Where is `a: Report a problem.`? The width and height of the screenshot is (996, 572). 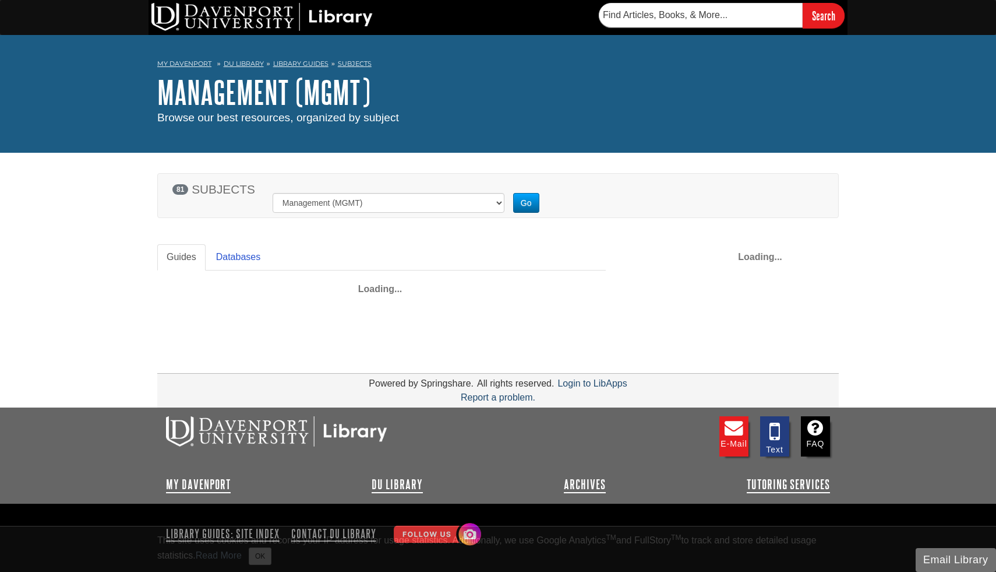
a: Report a problem. is located at coordinates (498, 397).